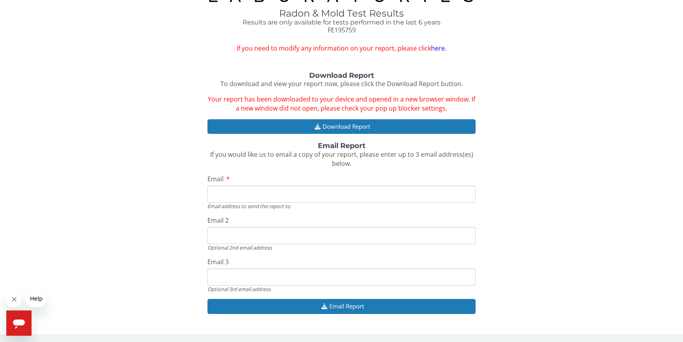 The width and height of the screenshot is (683, 342). I want to click on a: here., so click(439, 48).